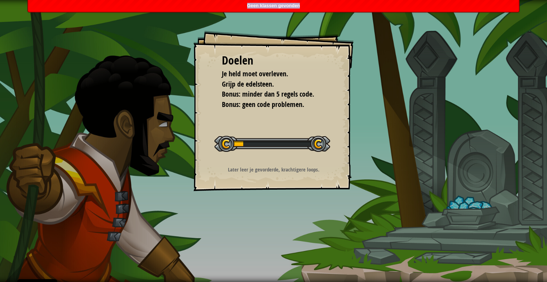  I want to click on li: Bonus: minder dan 5 regels code., so click(268, 94).